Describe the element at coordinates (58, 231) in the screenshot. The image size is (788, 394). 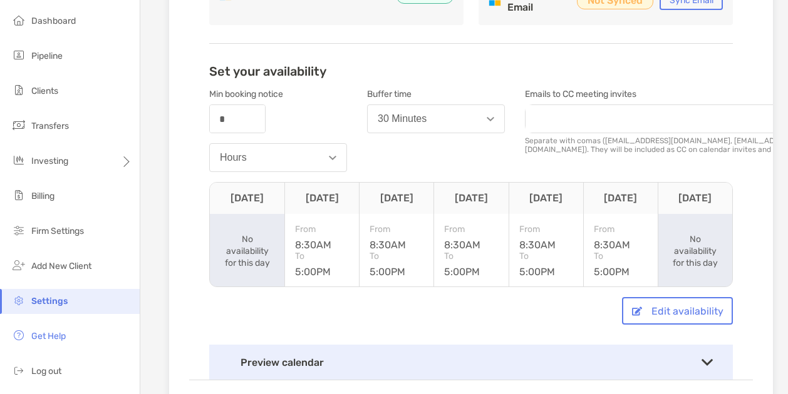
I see `span: Firm Settings` at that location.